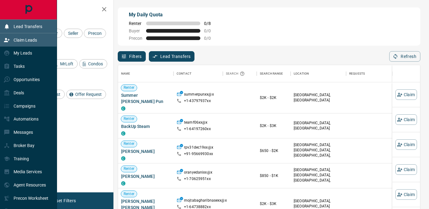 The width and height of the screenshot is (429, 209). I want to click on span: Seller, so click(73, 33).